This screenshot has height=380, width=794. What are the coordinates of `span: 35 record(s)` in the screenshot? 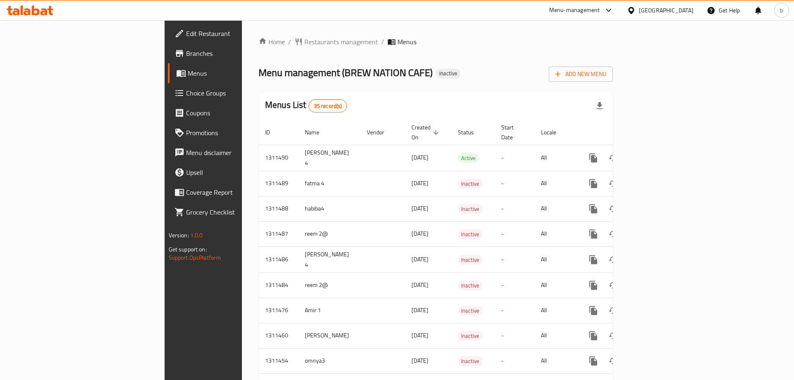 It's located at (328, 106).